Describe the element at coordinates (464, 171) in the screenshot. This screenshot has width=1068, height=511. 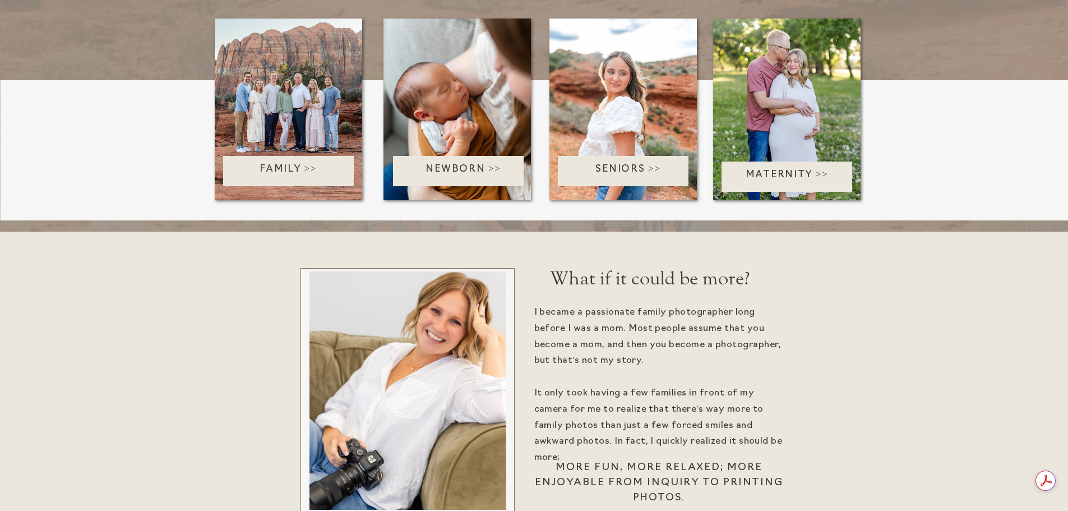
I see `a: Newborn >>` at that location.